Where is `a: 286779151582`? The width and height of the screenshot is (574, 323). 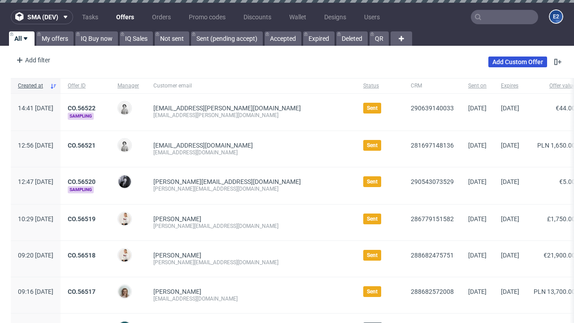
a: 286779151582 is located at coordinates (432, 219).